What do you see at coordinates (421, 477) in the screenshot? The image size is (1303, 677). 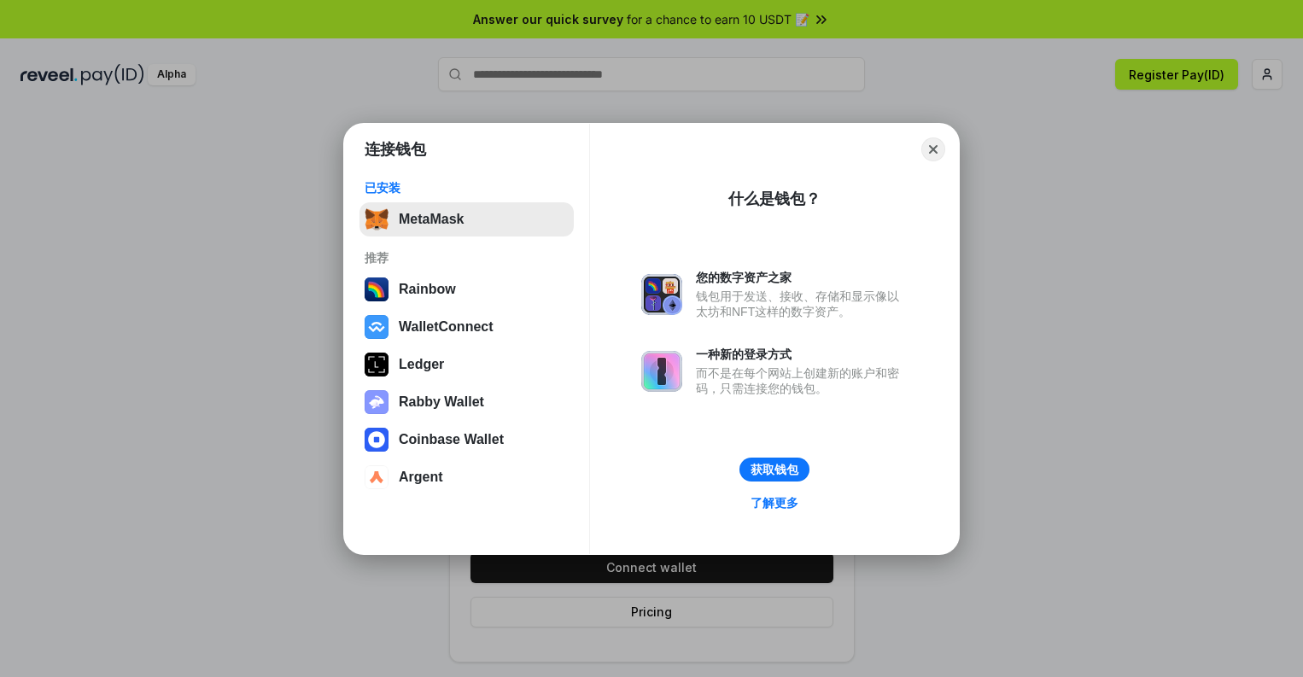 I see `div: Argent` at bounding box center [421, 477].